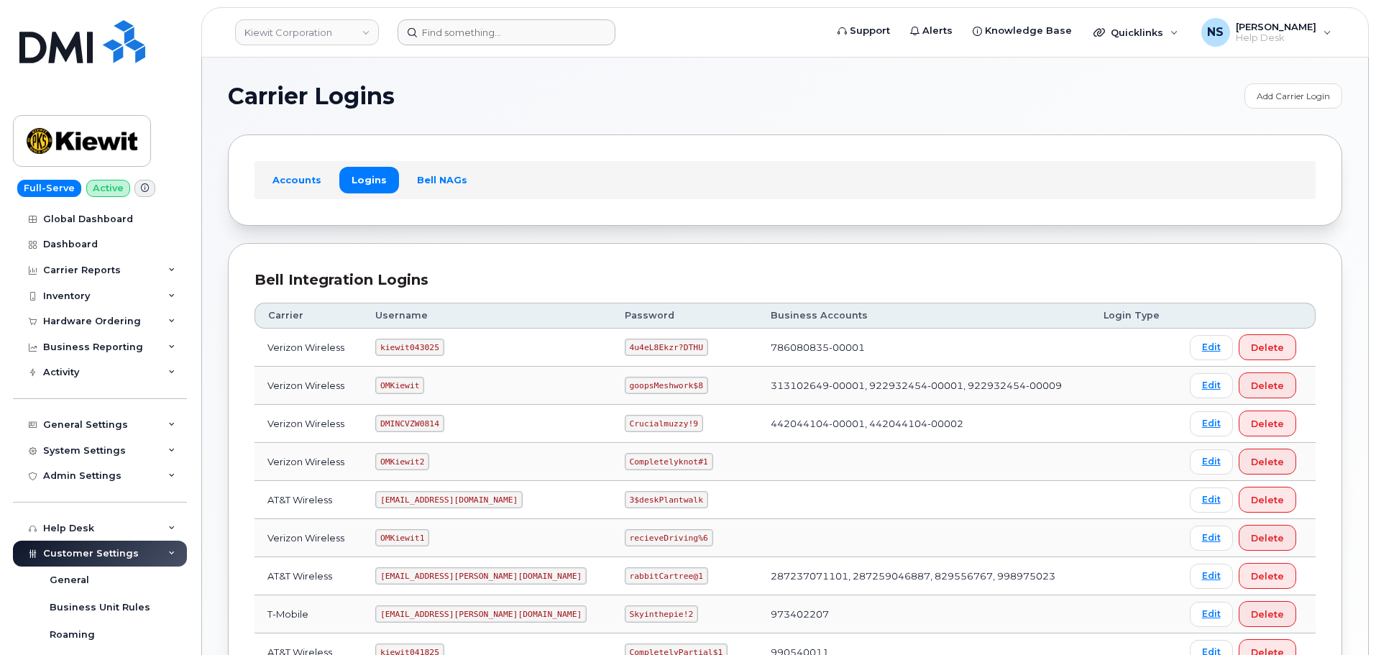  Describe the element at coordinates (785, 280) in the screenshot. I see `div: Bell Integration Logins` at that location.